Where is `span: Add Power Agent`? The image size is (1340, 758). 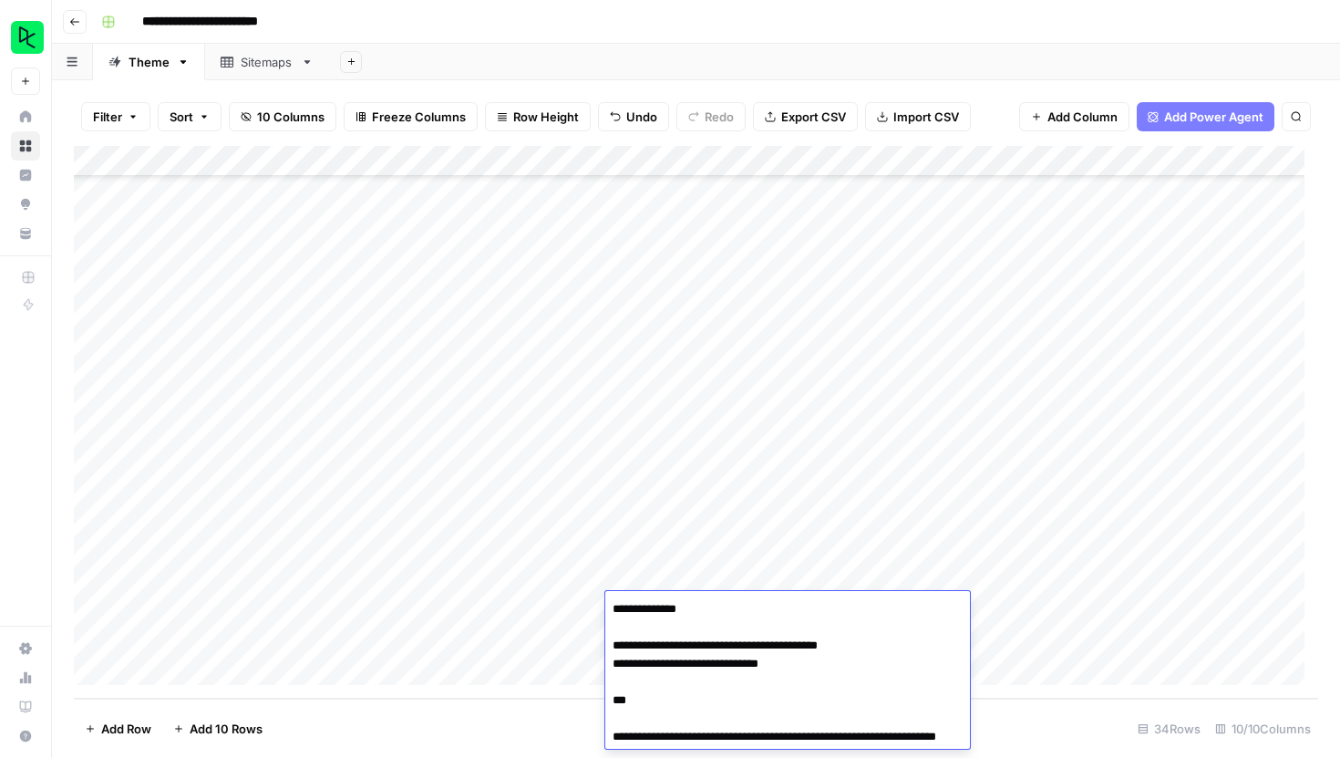
span: Add Power Agent is located at coordinates (1213, 117).